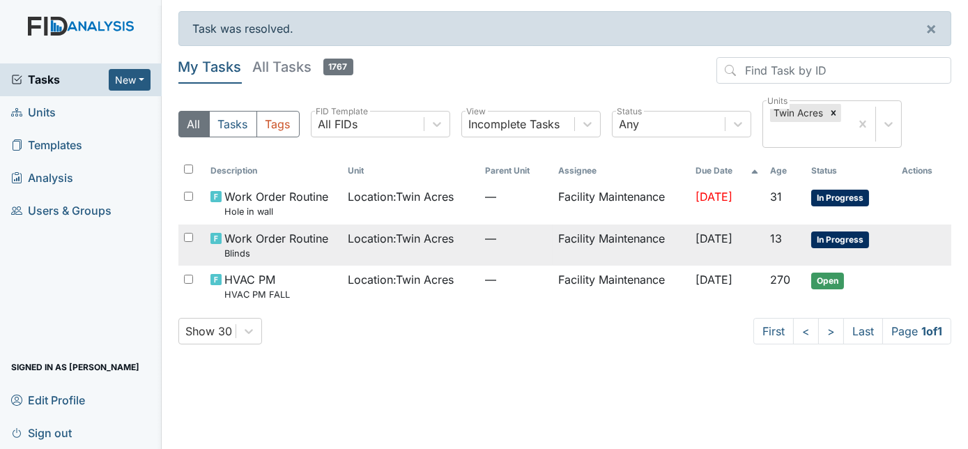 This screenshot has width=968, height=449. Describe the element at coordinates (61, 210) in the screenshot. I see `span: Users & Groups` at that location.